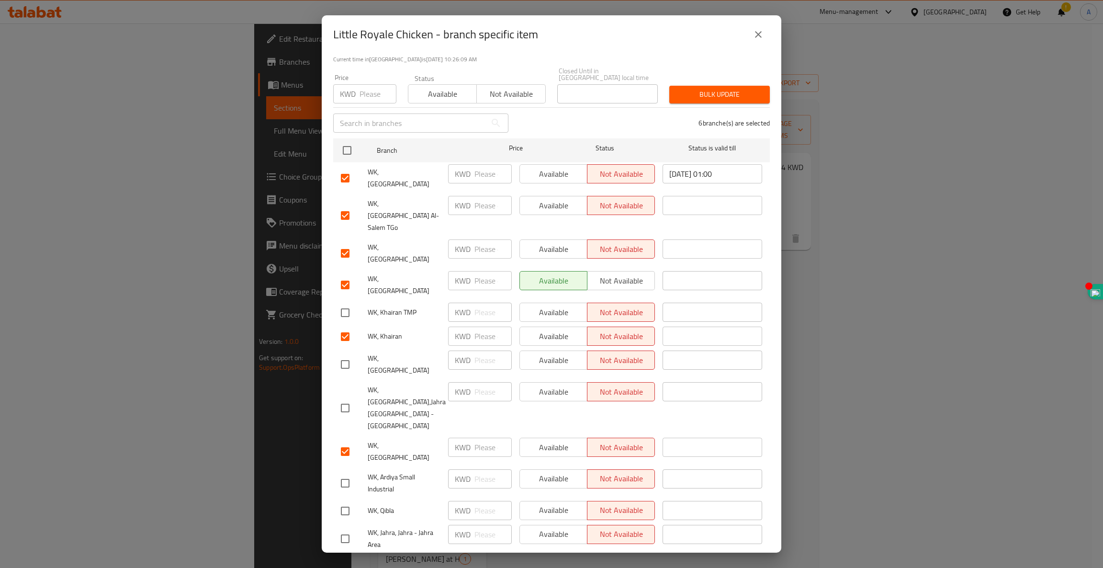 The height and width of the screenshot is (568, 1103). I want to click on span: Branch, so click(426, 150).